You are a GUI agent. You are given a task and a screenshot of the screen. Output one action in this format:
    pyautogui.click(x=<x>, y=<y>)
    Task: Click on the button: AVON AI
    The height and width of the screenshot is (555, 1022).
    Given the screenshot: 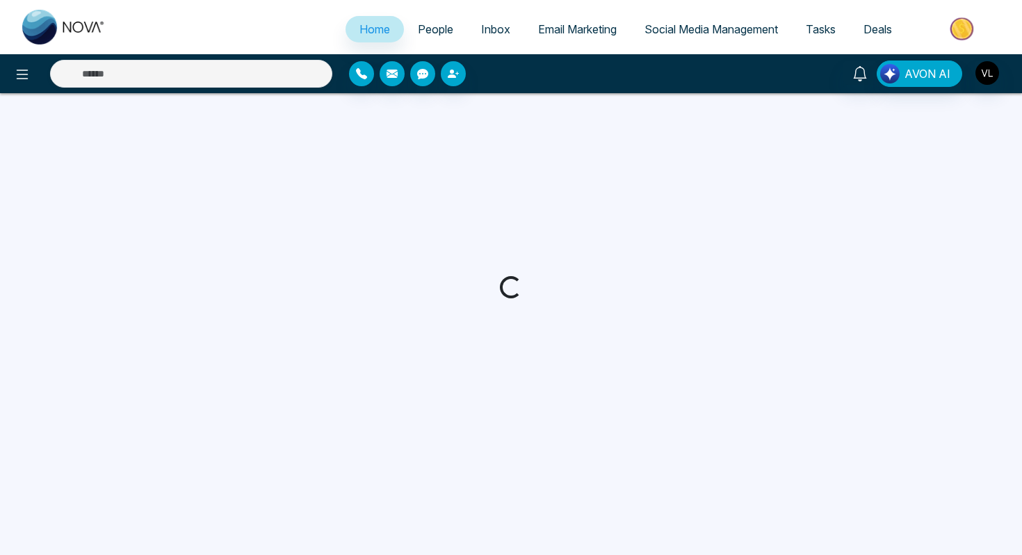 What is the action you would take?
    pyautogui.click(x=919, y=74)
    